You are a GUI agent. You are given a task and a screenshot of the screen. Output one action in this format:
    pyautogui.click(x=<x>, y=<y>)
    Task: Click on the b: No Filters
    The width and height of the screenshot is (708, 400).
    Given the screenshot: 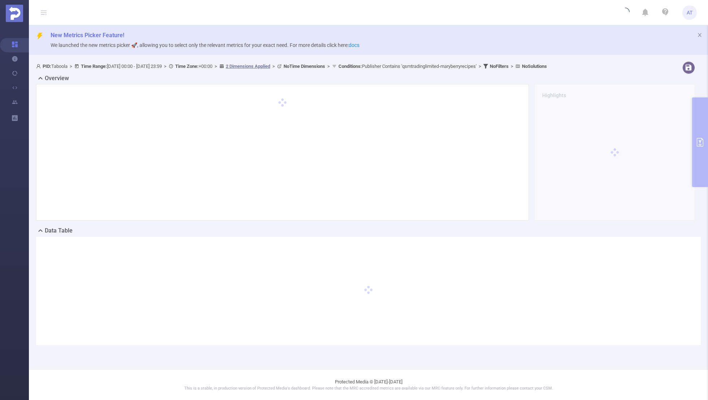 What is the action you would take?
    pyautogui.click(x=499, y=66)
    